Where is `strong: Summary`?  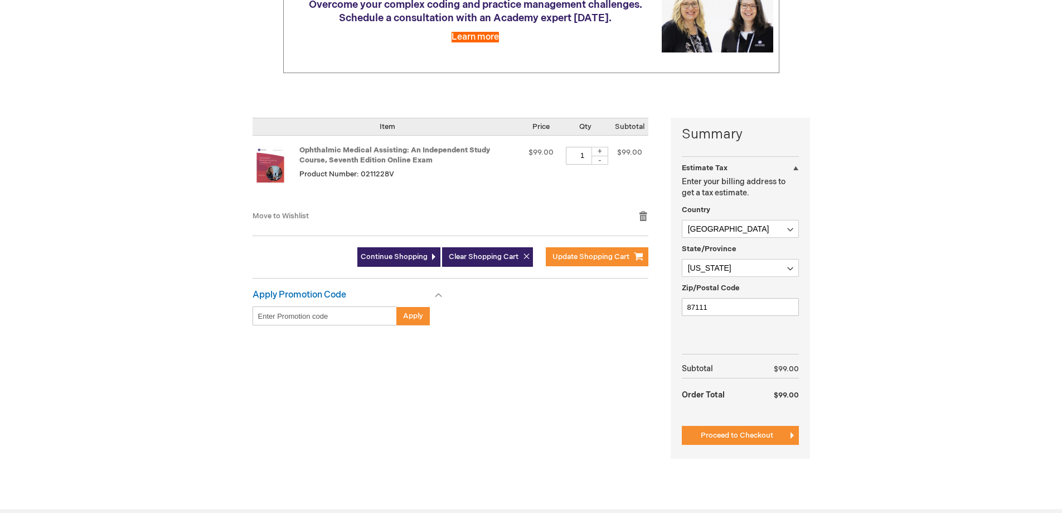
strong: Summary is located at coordinates (741, 134).